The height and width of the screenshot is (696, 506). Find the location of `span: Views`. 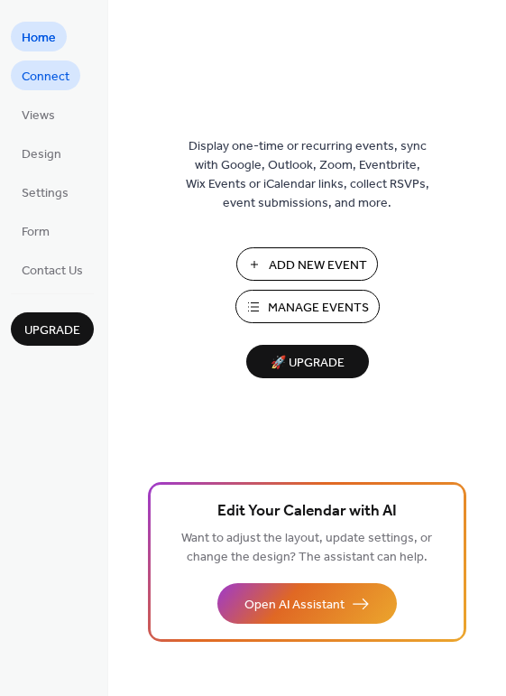

span: Views is located at coordinates (38, 116).